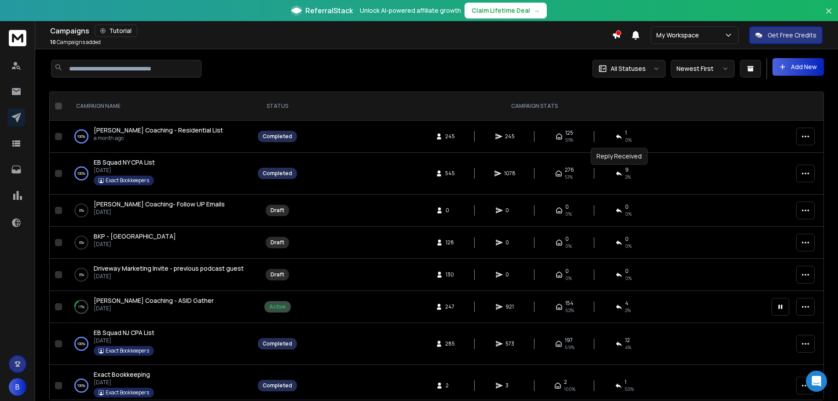 This screenshot has width=838, height=401. I want to click on p: 17 %, so click(81, 306).